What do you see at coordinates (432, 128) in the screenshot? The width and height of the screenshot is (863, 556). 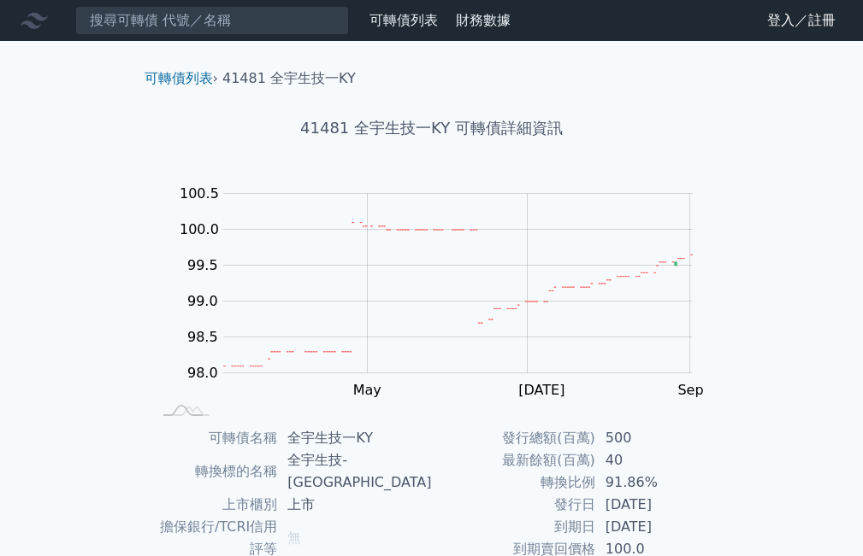 I see `h1: 41481 全宇生技一KY 可轉債詳細資訊` at bounding box center [432, 128].